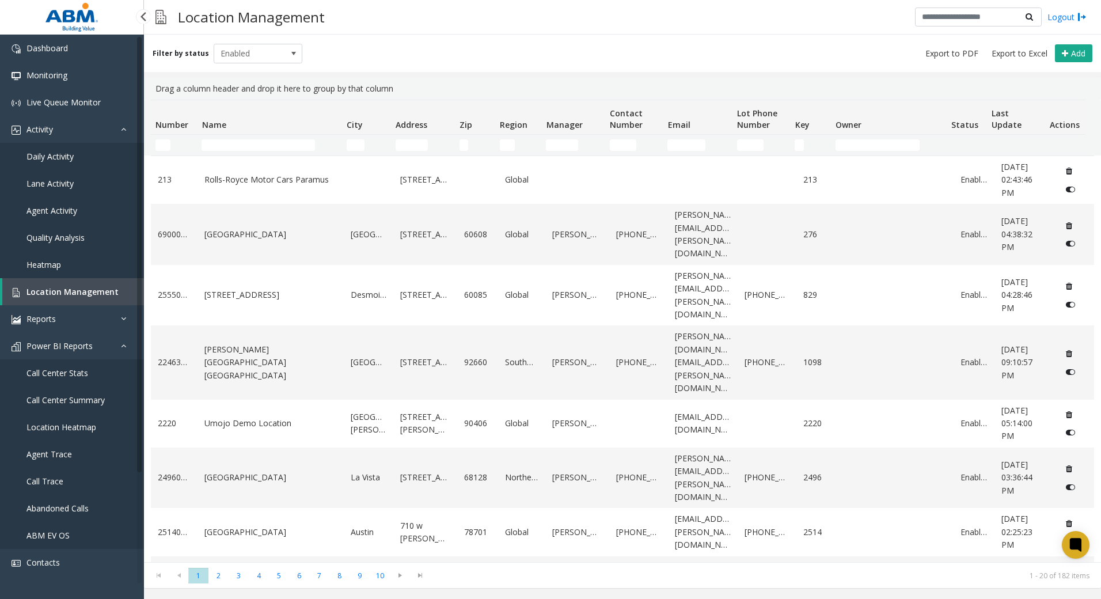  What do you see at coordinates (477, 234) in the screenshot?
I see `a: 60608` at bounding box center [477, 234].